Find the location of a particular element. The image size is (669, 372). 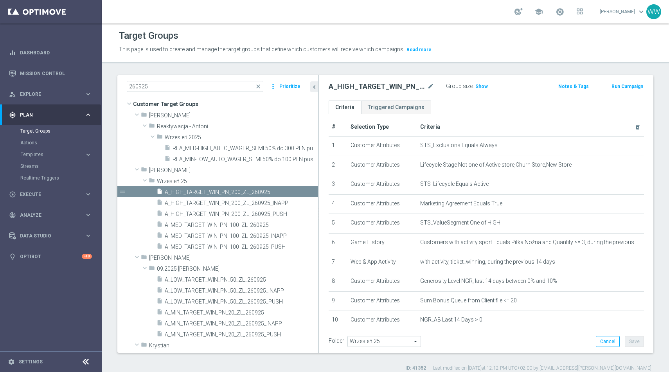

button: person_search Explore keyboard_arrow_right is located at coordinates (50, 94).